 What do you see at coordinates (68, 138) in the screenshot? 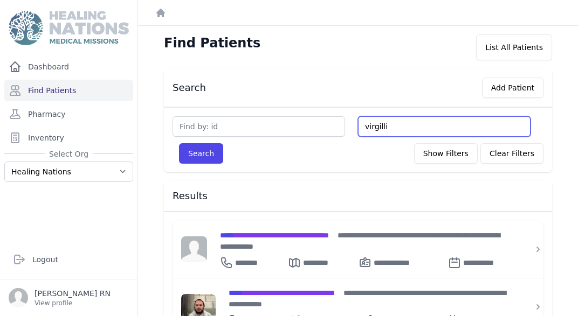
I see `a: Inventory` at bounding box center [68, 138].